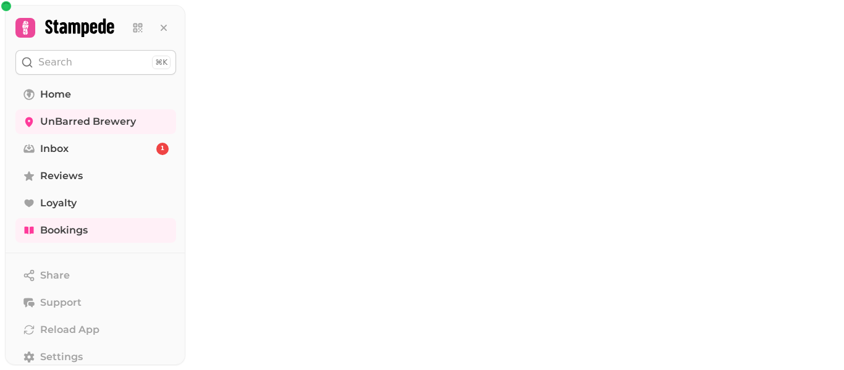 The width and height of the screenshot is (844, 370). What do you see at coordinates (70, 330) in the screenshot?
I see `span: Reload App` at bounding box center [70, 330].